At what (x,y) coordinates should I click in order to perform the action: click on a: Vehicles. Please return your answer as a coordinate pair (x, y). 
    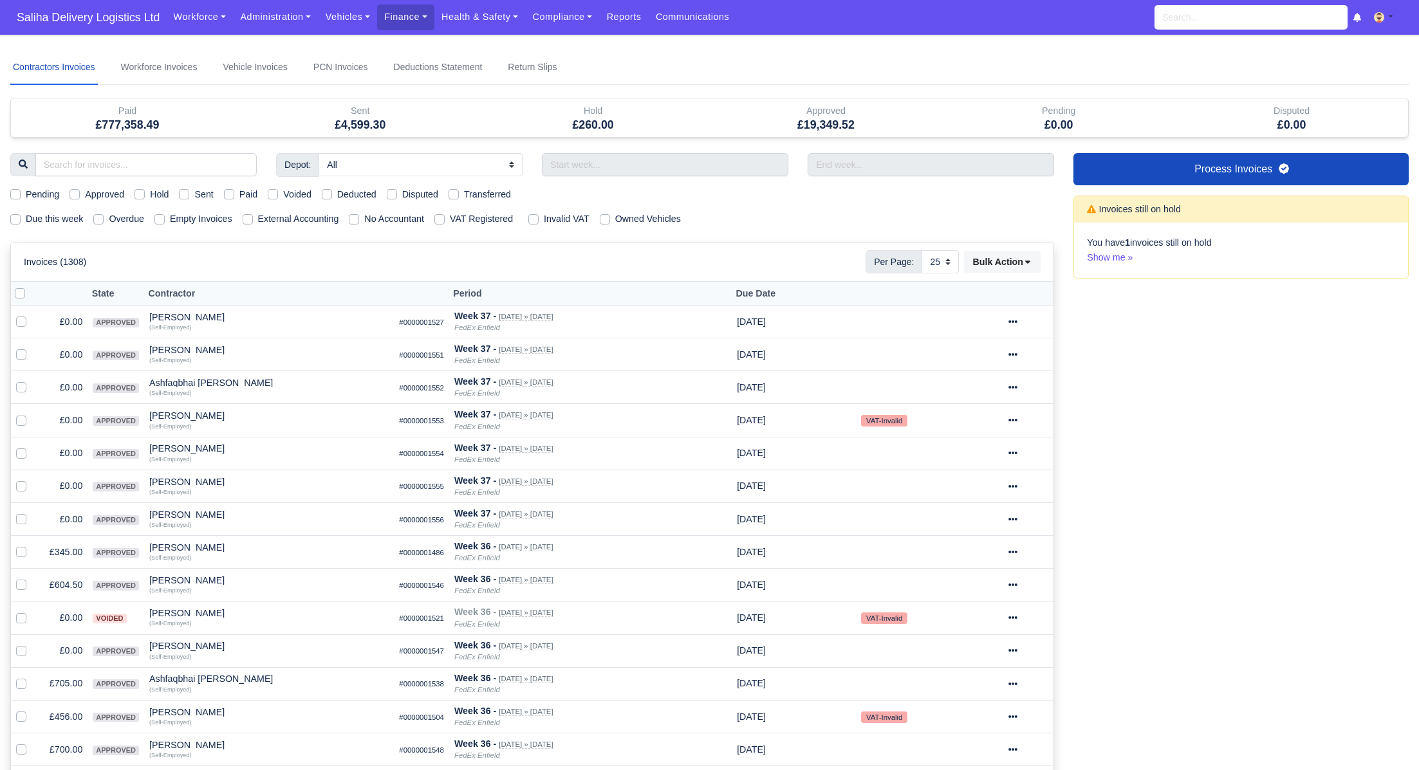
    Looking at the image, I should click on (348, 17).